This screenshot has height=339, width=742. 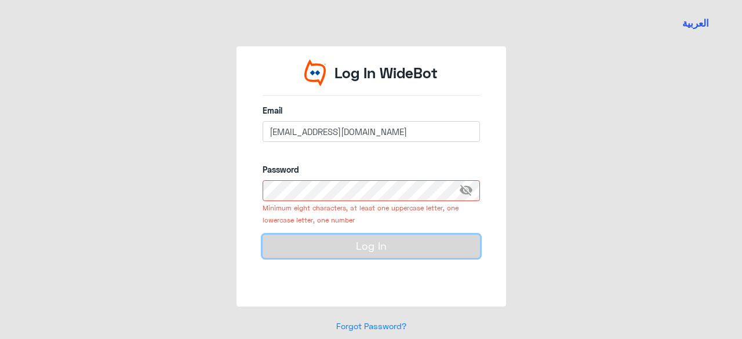 I want to click on span: visibility_off, so click(x=469, y=191).